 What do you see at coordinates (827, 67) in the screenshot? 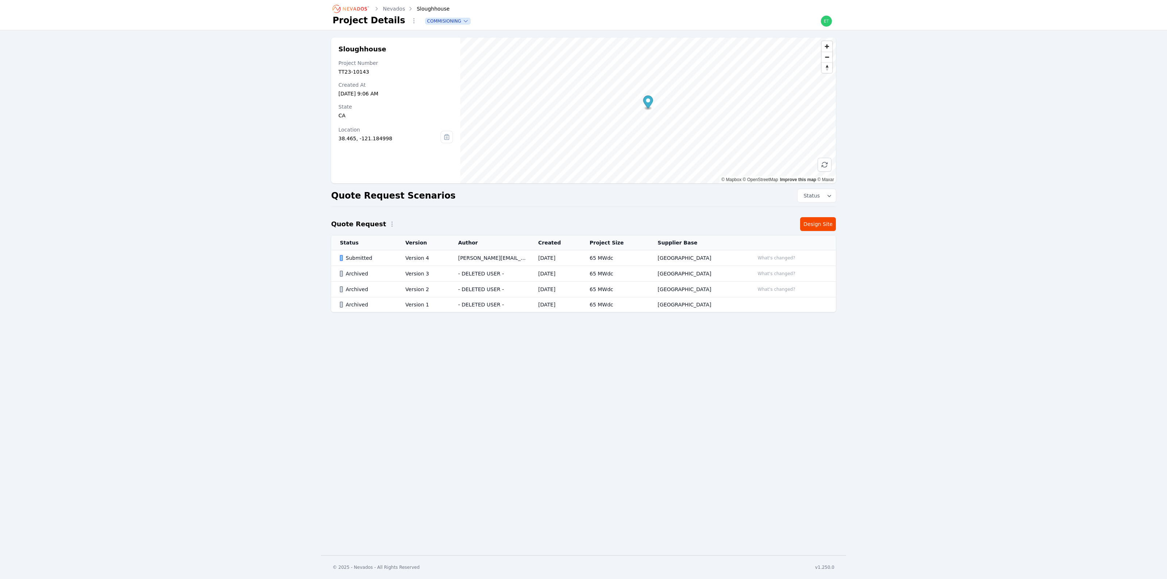
I see `button: Reset bearing to north` at bounding box center [827, 67].